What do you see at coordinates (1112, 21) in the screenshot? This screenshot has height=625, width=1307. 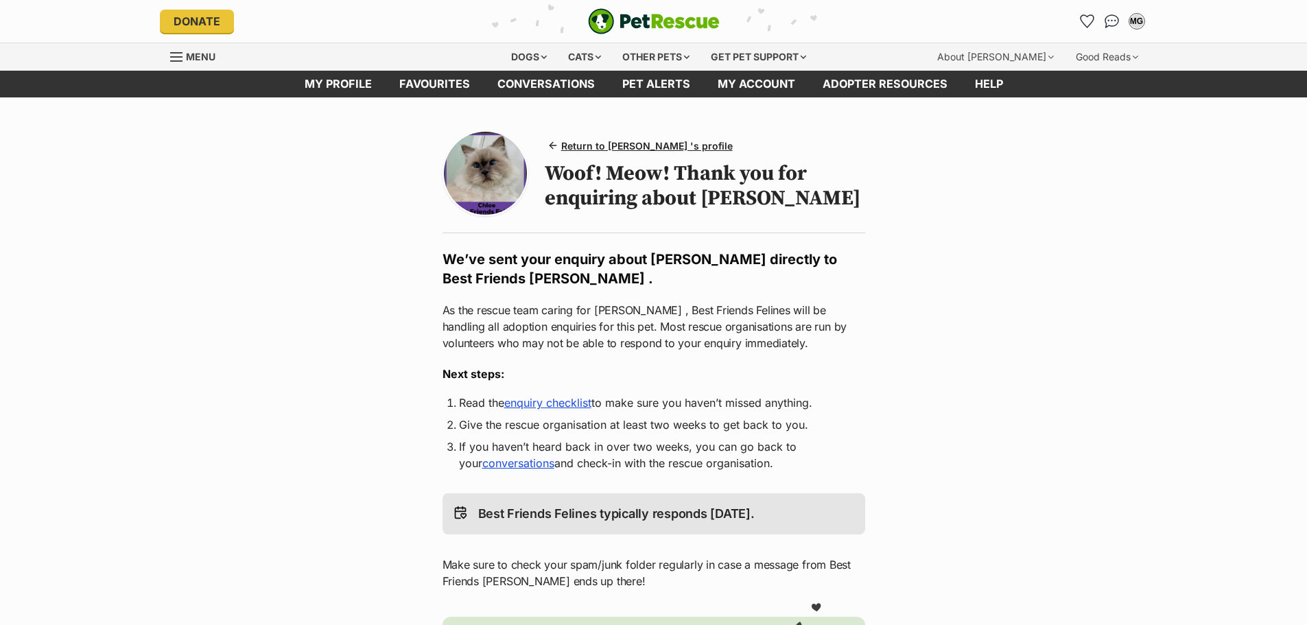 I see `ul: Account quick links` at bounding box center [1112, 21].